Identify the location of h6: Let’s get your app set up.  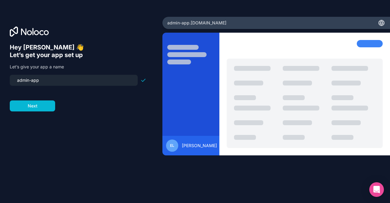
(78, 55).